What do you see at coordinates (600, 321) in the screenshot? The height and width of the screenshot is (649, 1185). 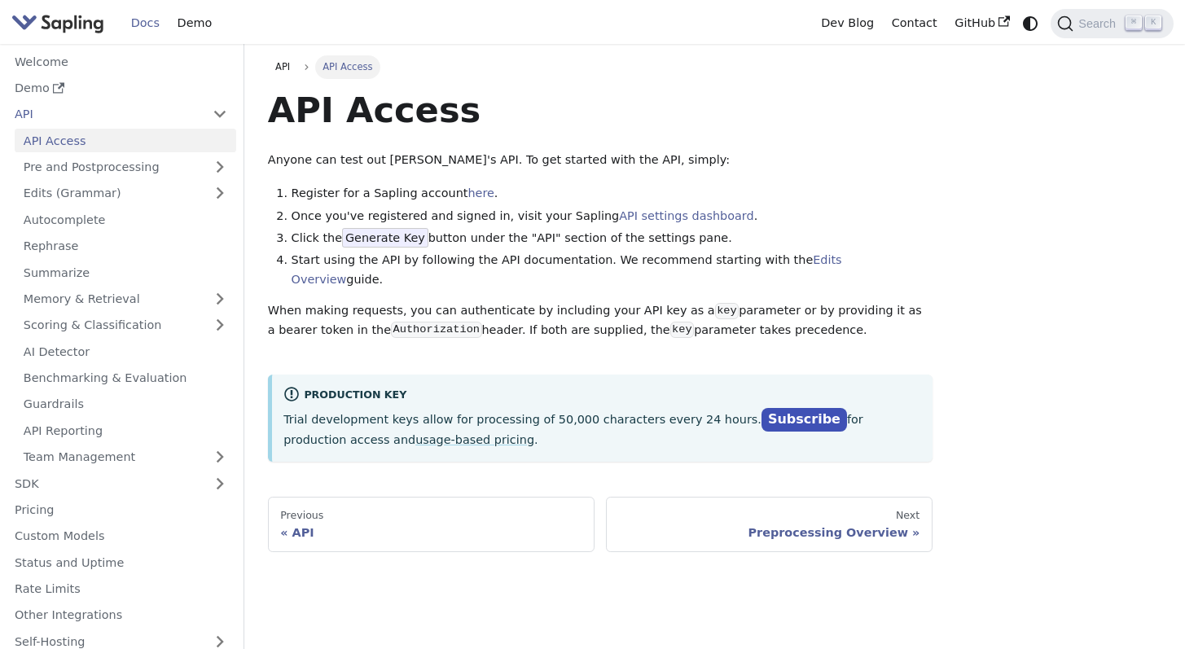 I see `p: When making requests, you can authenticate by including your API key as a parameter or by providi...` at bounding box center [600, 321].